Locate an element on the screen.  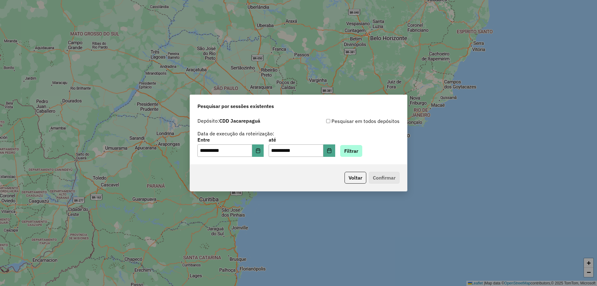
label: Depósito: is located at coordinates (229, 121).